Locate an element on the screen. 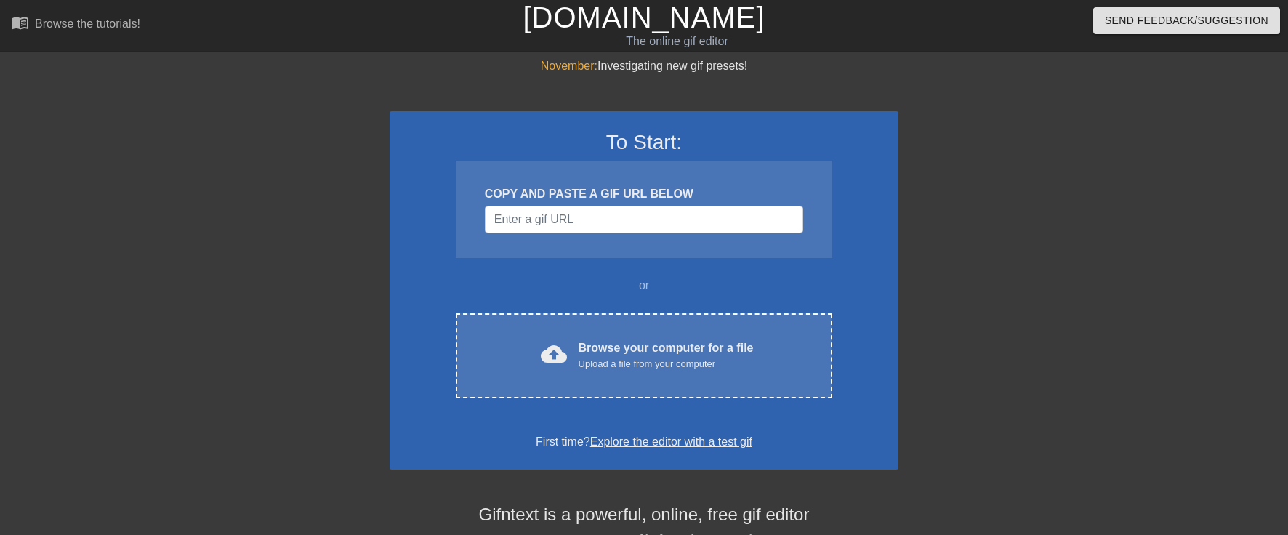  input: Username is located at coordinates (644, 220).